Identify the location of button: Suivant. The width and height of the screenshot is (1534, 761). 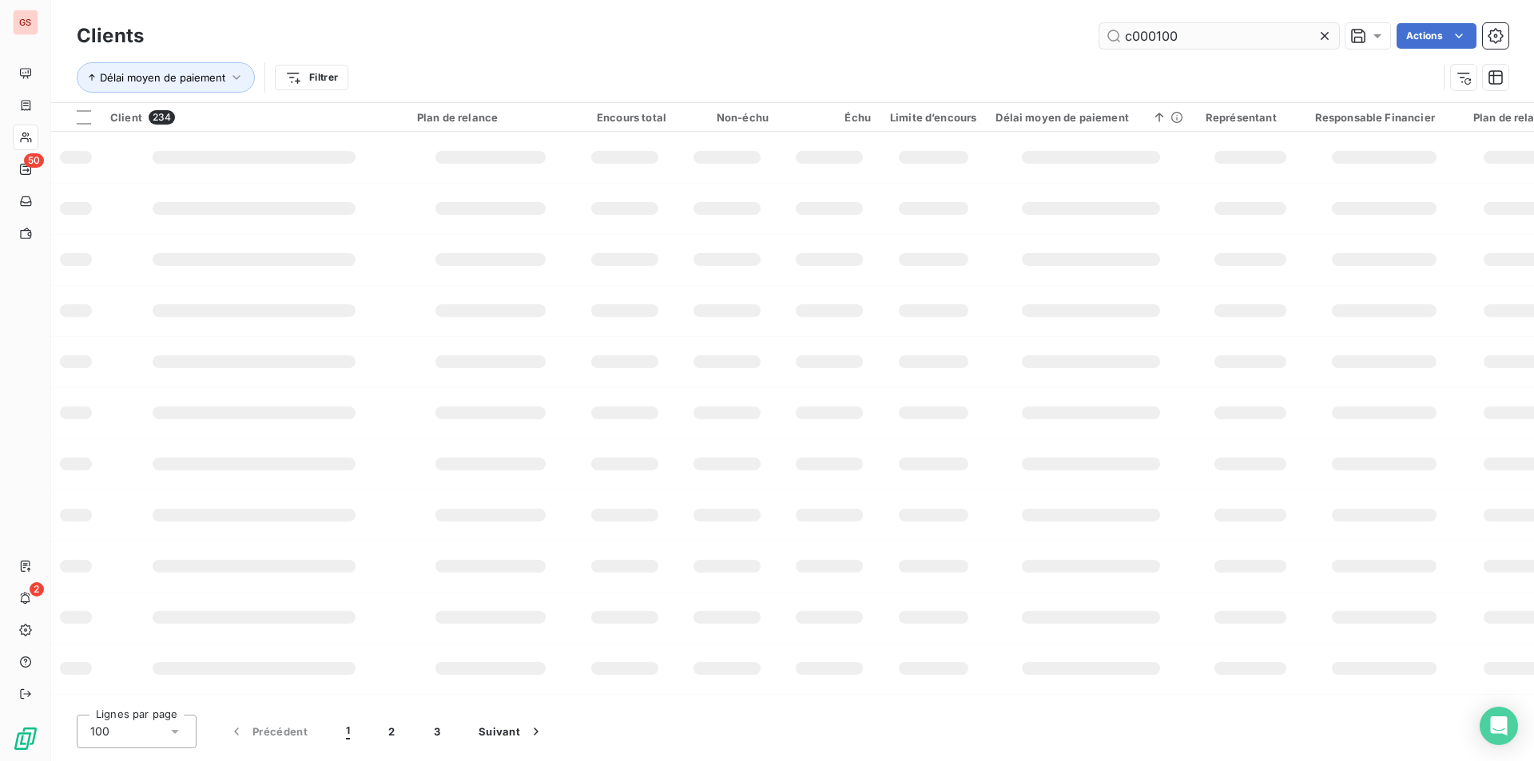
(511, 732).